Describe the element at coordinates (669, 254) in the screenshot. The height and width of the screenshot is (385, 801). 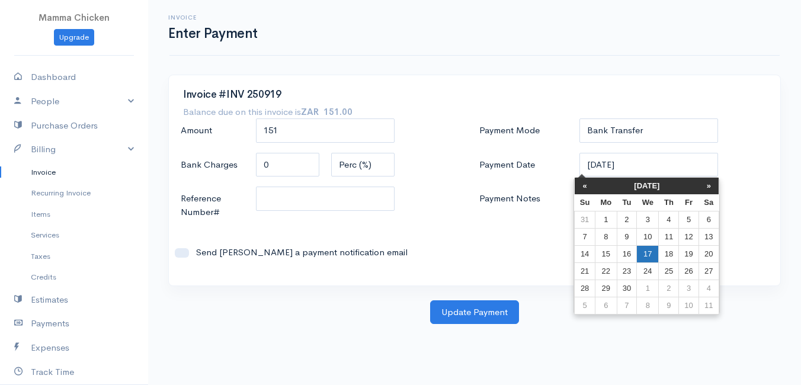
I see `td: 18` at that location.